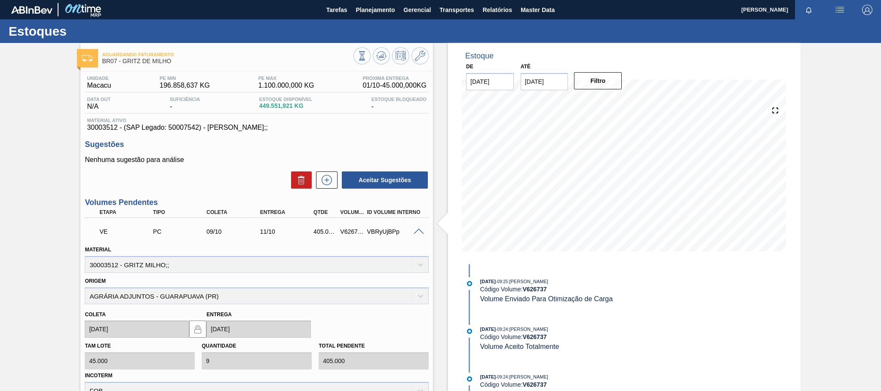  I want to click on span: Unidade, so click(99, 78).